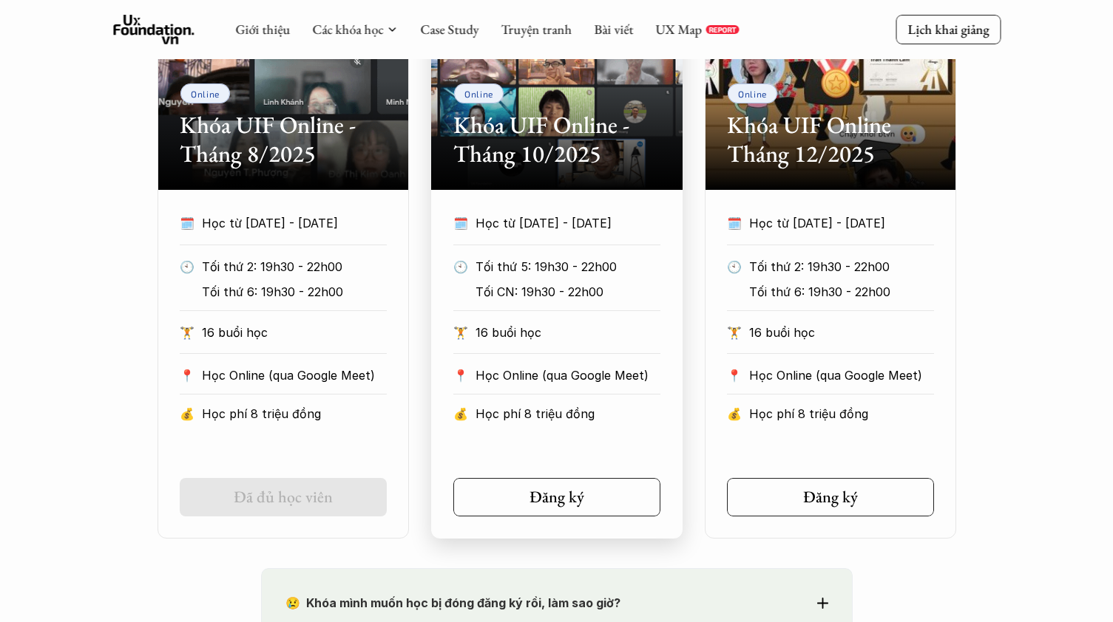  I want to click on p: Tối CN: 19h30 - 22h00, so click(578, 292).